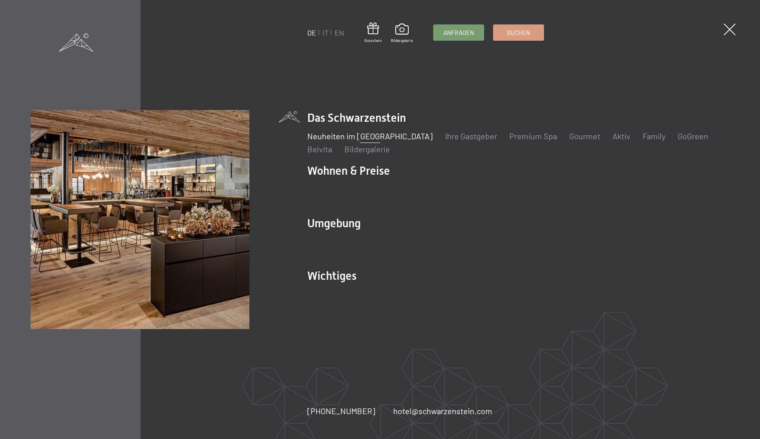 The image size is (760, 439). Describe the element at coordinates (459, 33) in the screenshot. I see `span: Anfragen` at that location.